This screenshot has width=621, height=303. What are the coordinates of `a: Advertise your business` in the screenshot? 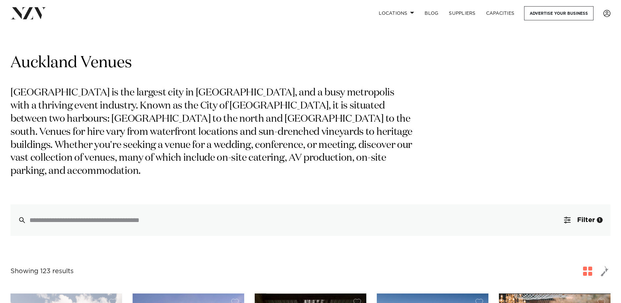 It's located at (559, 13).